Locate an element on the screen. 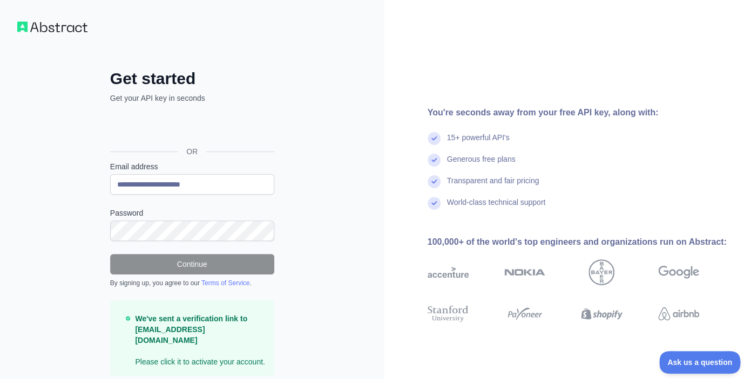 This screenshot has width=751, height=379. img: bayer is located at coordinates (601, 273).